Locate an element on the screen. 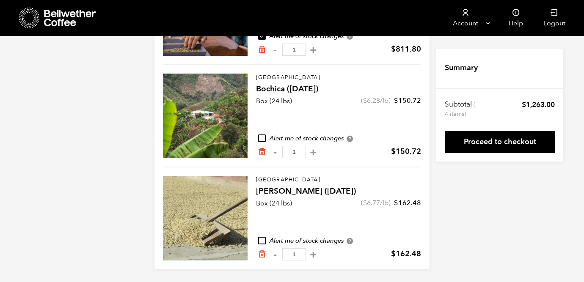 This screenshot has width=584, height=282. bdi: 6.77 is located at coordinates (372, 203).